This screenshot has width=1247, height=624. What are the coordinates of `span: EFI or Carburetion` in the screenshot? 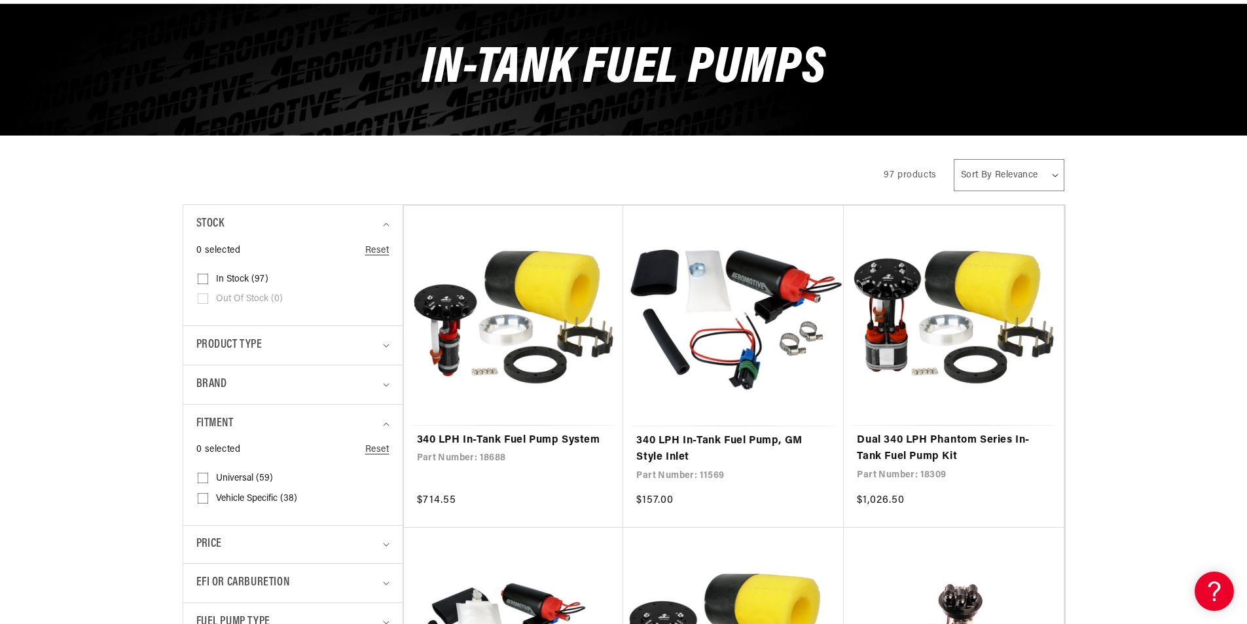 It's located at (243, 583).